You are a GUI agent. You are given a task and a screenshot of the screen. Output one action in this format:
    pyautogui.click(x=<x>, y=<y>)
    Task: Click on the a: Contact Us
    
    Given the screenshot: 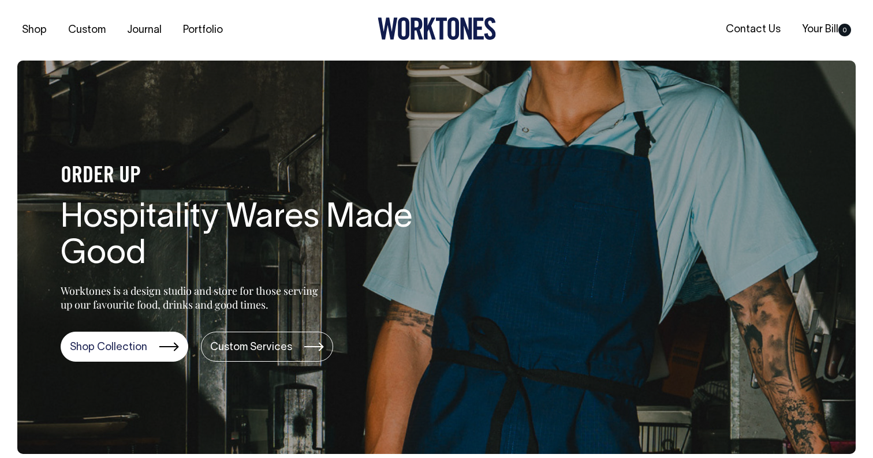 What is the action you would take?
    pyautogui.click(x=753, y=29)
    